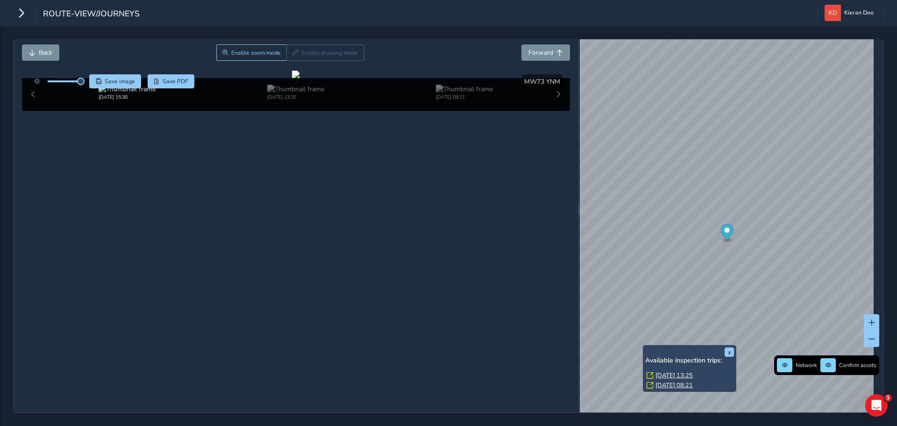  Describe the element at coordinates (175, 81) in the screenshot. I see `span: Save PDF` at that location.